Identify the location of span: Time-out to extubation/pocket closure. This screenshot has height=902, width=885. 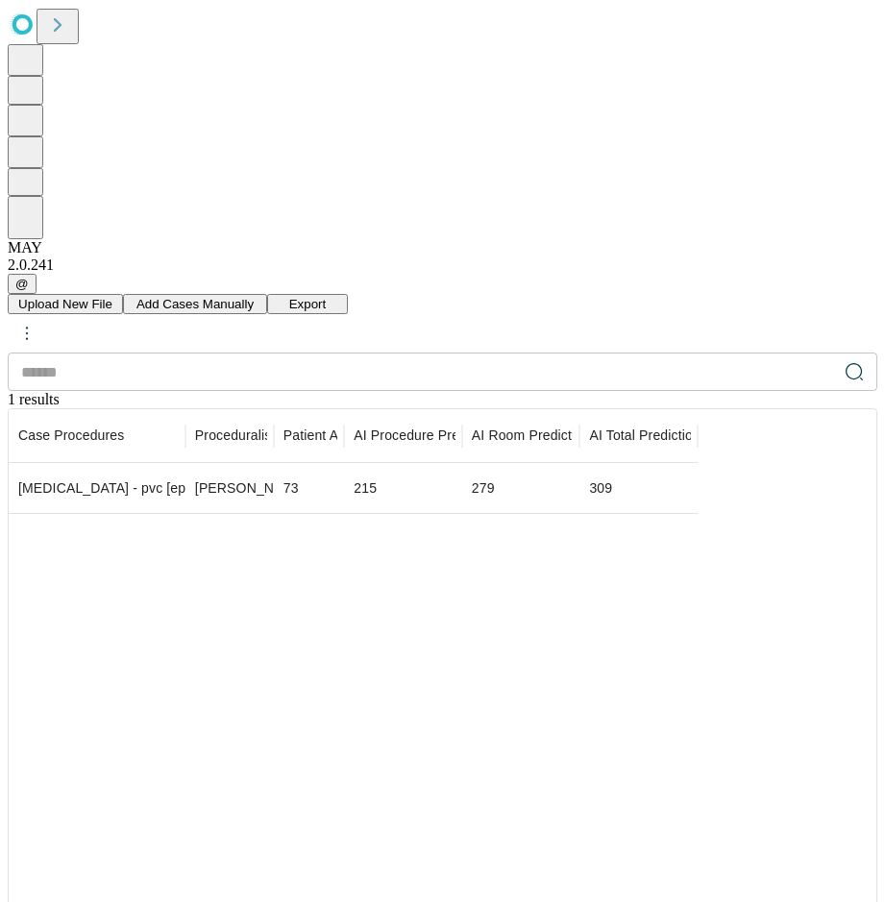
(426, 435).